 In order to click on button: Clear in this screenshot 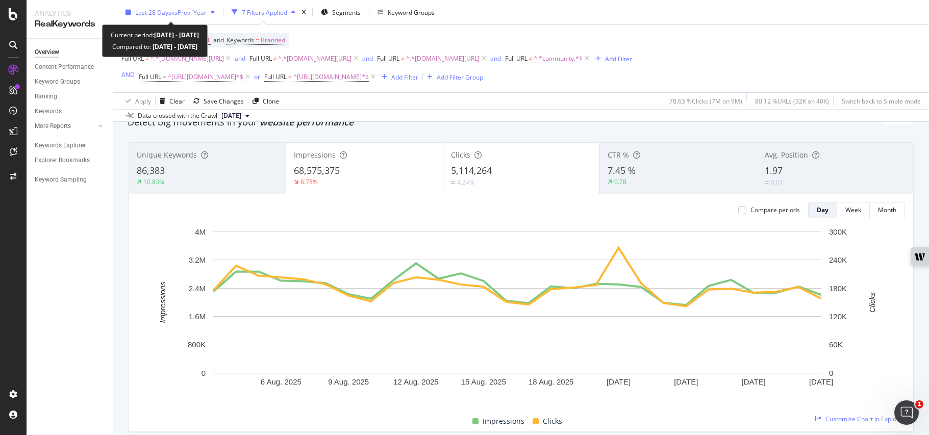, I will do `click(170, 101)`.